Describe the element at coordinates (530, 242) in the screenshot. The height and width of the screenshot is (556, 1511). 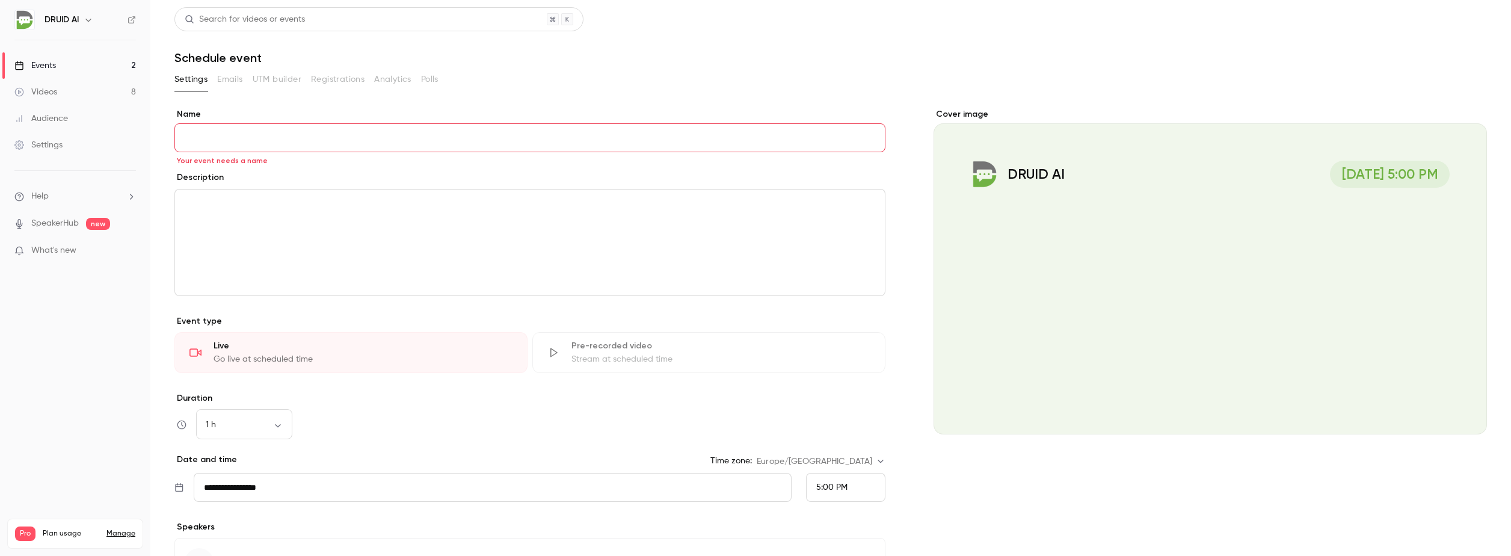
I see `section: description` at that location.